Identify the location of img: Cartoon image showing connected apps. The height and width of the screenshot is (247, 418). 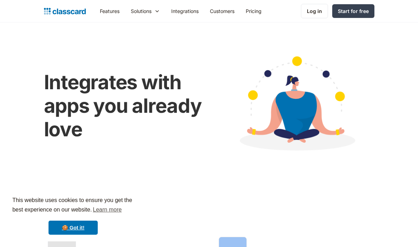
(296, 105).